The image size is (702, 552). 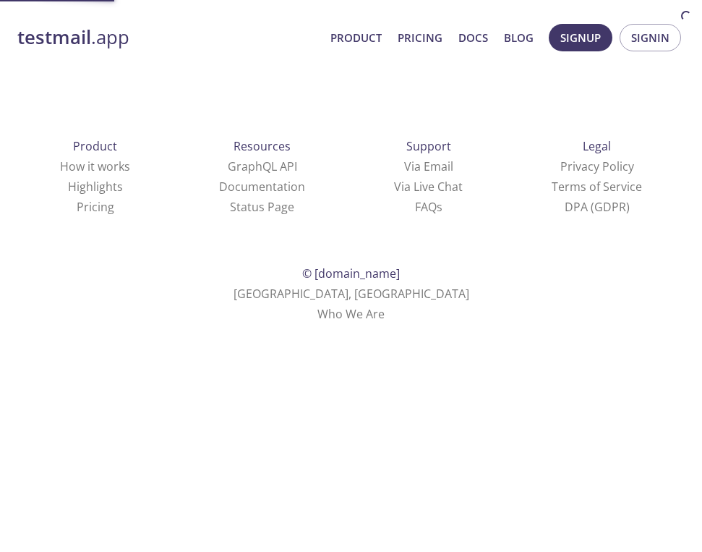 What do you see at coordinates (95, 166) in the screenshot?
I see `a: How it works` at bounding box center [95, 166].